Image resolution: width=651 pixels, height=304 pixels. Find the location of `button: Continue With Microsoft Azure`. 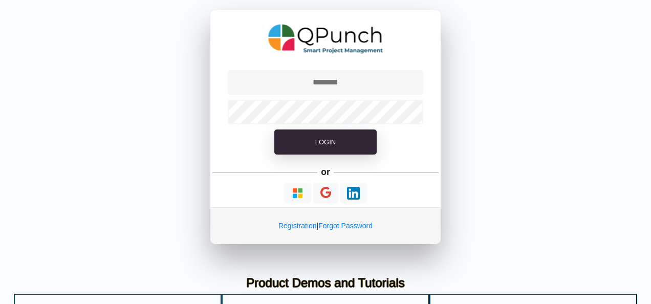

button: Continue With Microsoft Azure is located at coordinates (297, 193).